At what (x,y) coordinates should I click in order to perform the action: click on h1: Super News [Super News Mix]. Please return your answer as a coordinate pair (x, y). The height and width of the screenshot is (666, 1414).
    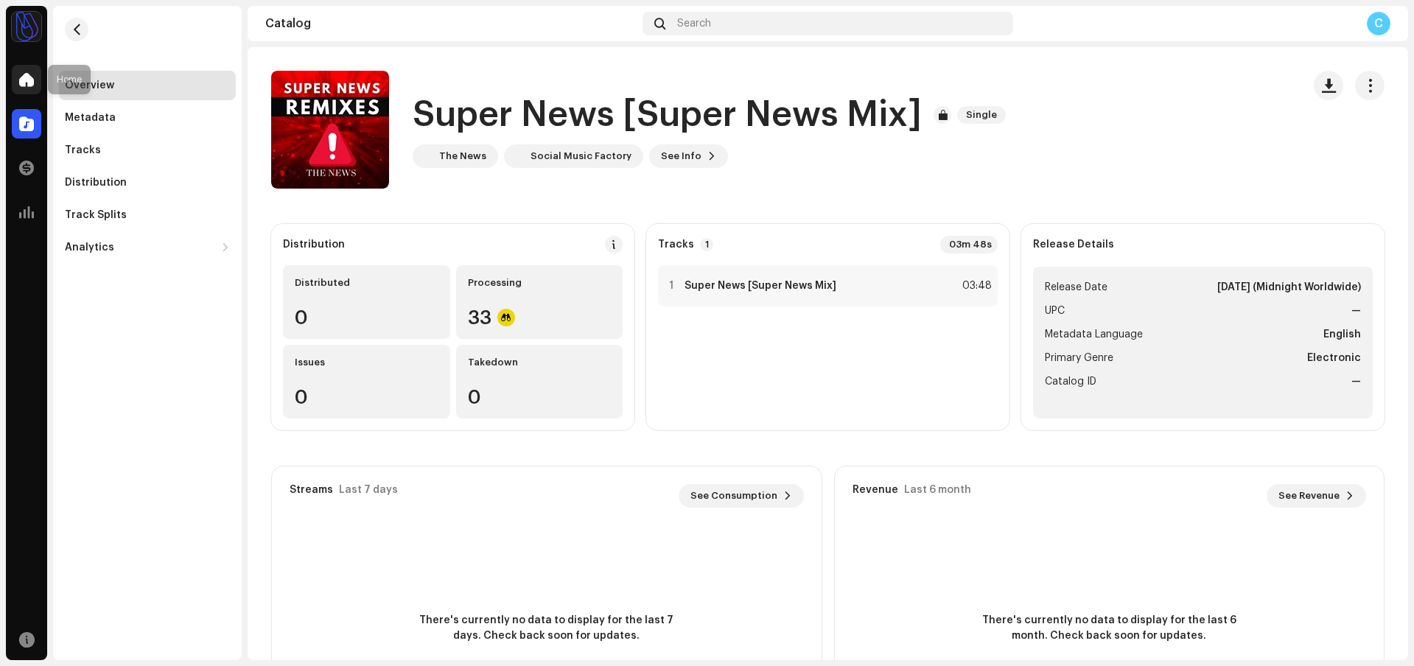
    Looking at the image, I should click on (667, 115).